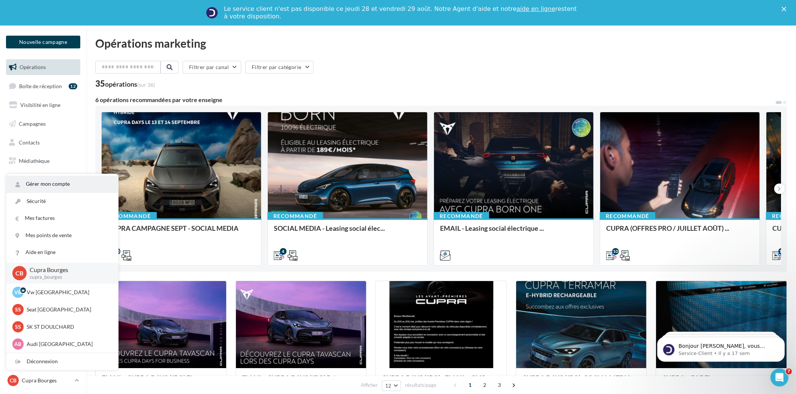 The height and width of the screenshot is (394, 796). I want to click on span: résultats/page, so click(420, 385).